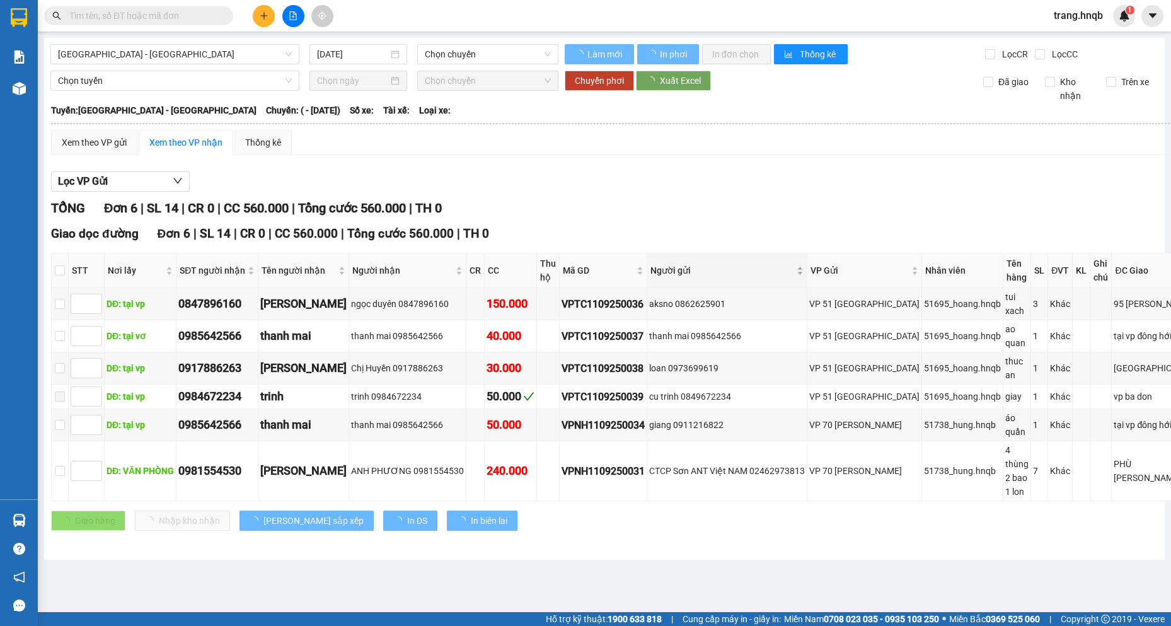  What do you see at coordinates (407, 368) in the screenshot?
I see `div: Chị Huyền 0917886263` at bounding box center [407, 368].